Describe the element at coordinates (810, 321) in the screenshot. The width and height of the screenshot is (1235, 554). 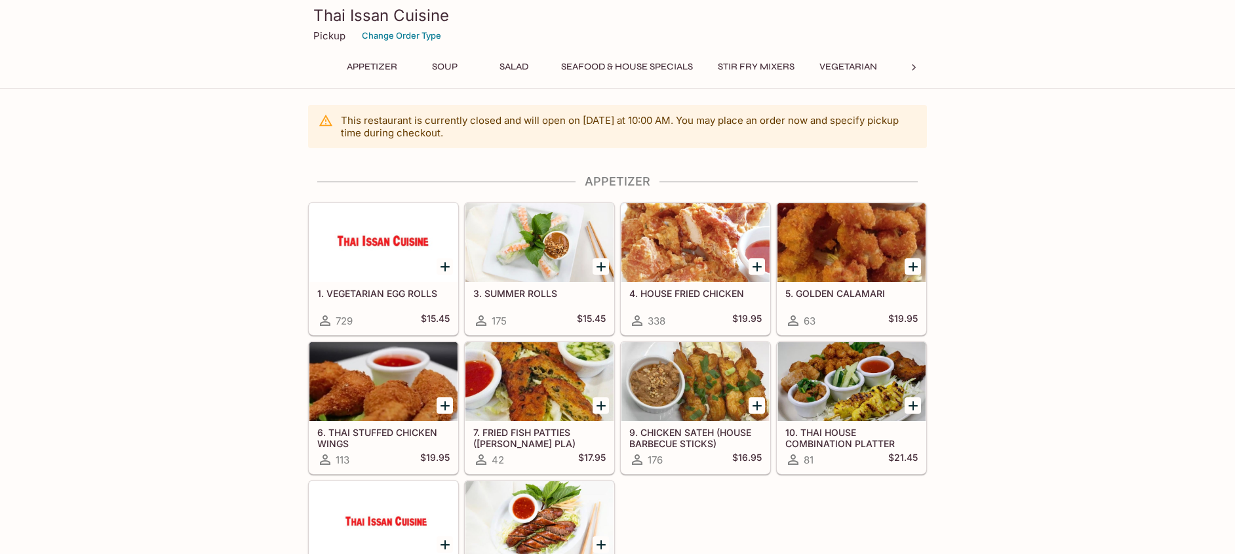
I see `span: 63` at that location.